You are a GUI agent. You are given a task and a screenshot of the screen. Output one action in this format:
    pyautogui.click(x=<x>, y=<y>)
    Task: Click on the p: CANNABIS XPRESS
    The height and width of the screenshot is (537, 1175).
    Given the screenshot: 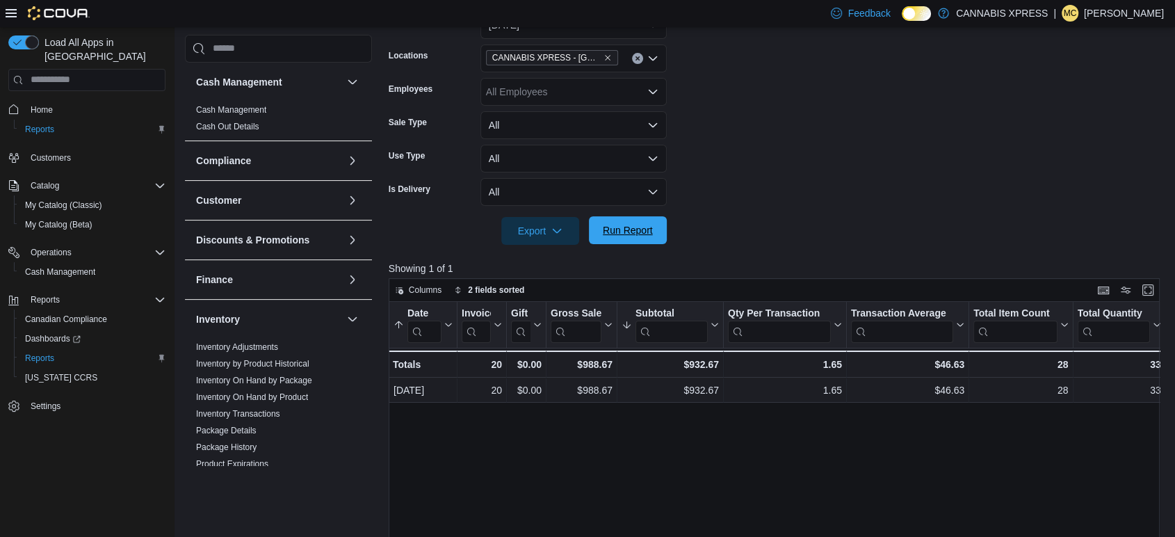 What is the action you would take?
    pyautogui.click(x=1002, y=13)
    